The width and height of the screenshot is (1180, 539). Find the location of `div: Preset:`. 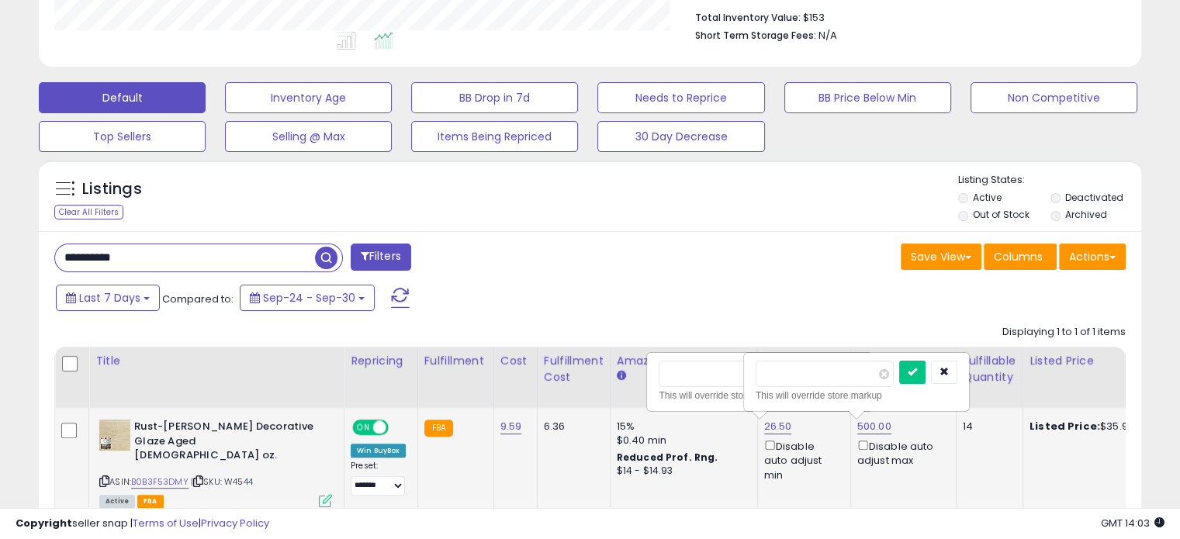

div: Preset: is located at coordinates (378, 478).